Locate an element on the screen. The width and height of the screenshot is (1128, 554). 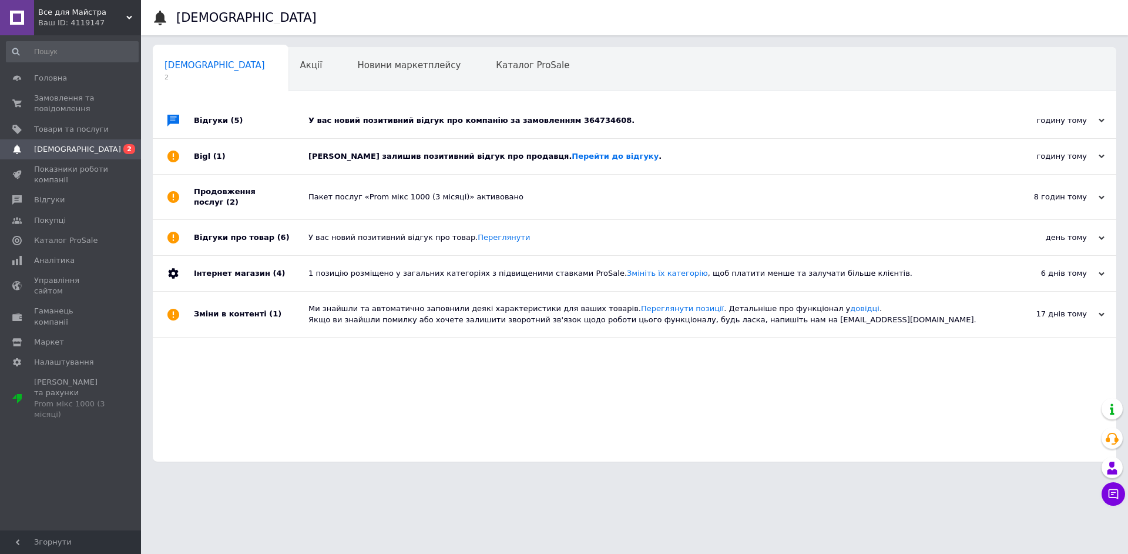
span: Відгуки is located at coordinates (49, 200).